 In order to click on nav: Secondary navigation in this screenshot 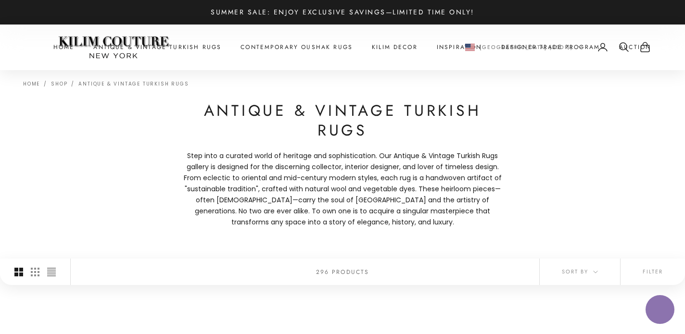, I will do `click(558, 47)`.